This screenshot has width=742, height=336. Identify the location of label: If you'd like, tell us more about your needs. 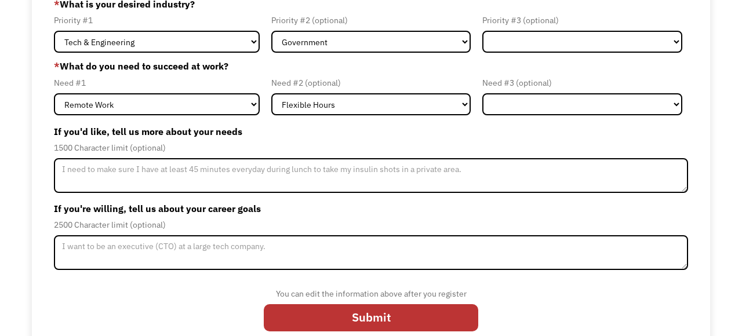
(370, 132).